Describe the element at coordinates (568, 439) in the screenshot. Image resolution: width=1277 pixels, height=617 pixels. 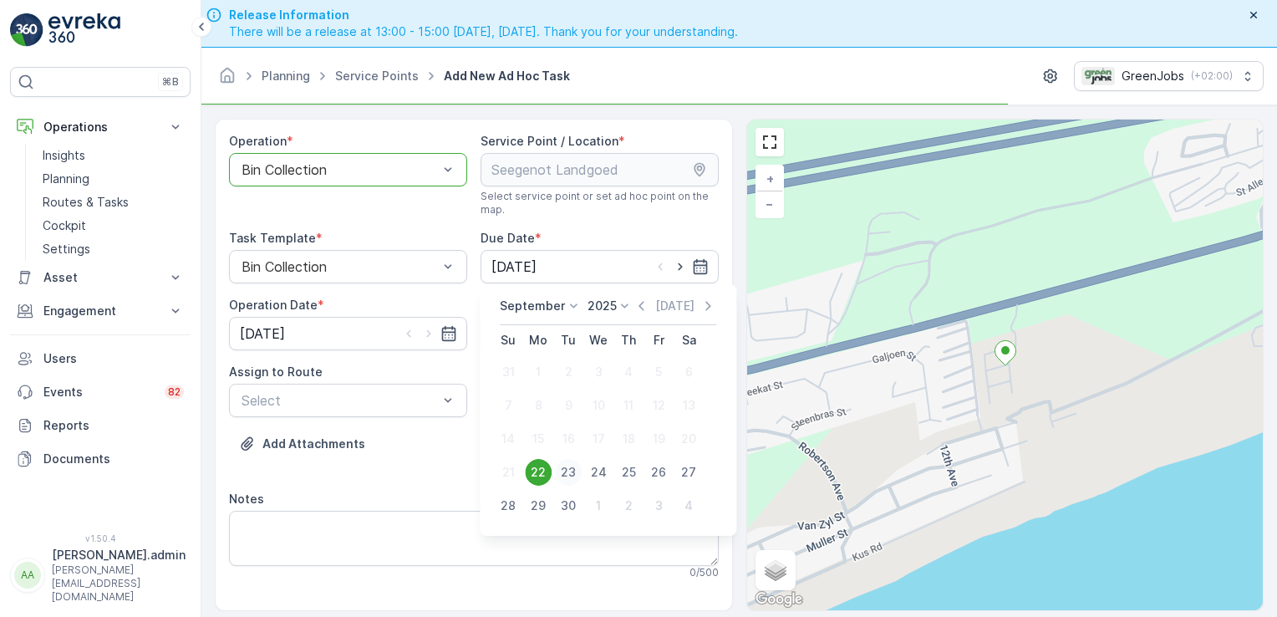
I see `div: 16` at that location.